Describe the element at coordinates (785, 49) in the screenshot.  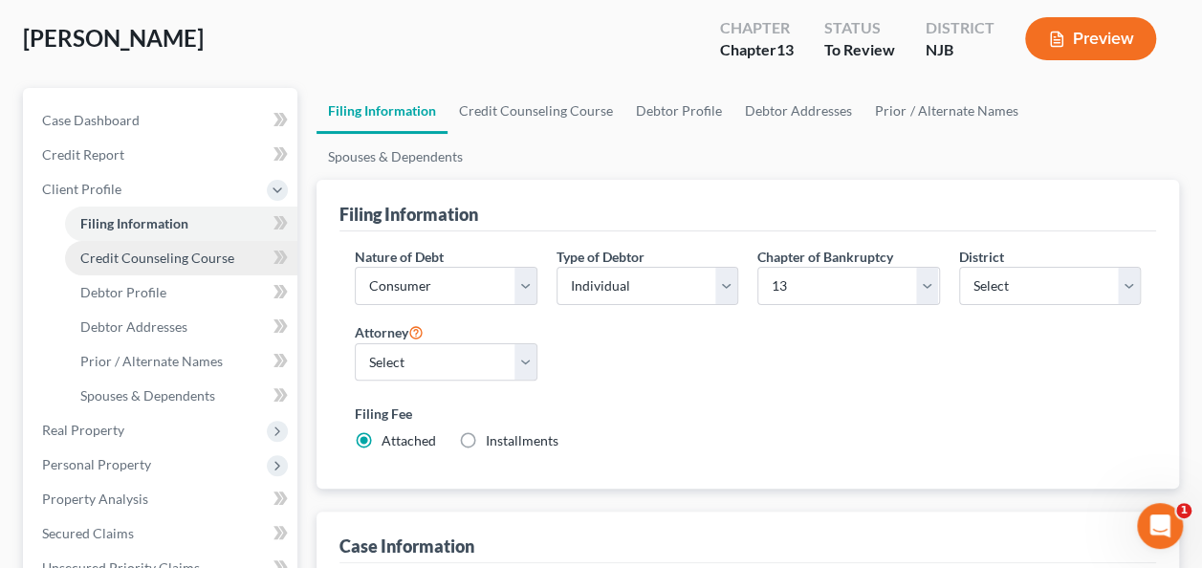
I see `span: 13` at that location.